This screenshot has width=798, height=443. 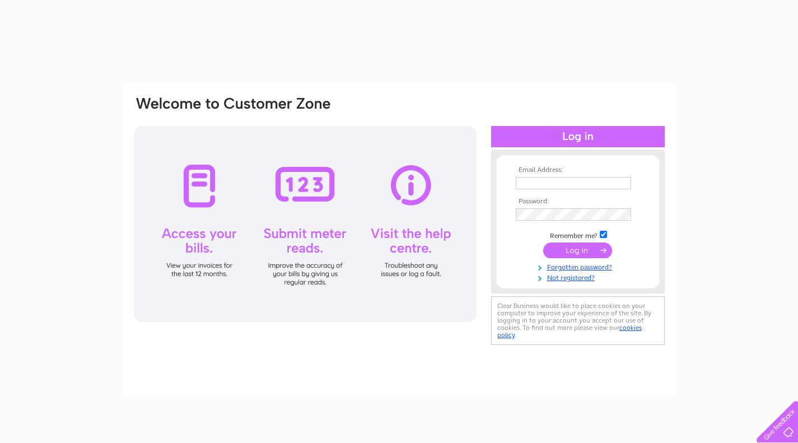 I want to click on th: Password:, so click(x=578, y=202).